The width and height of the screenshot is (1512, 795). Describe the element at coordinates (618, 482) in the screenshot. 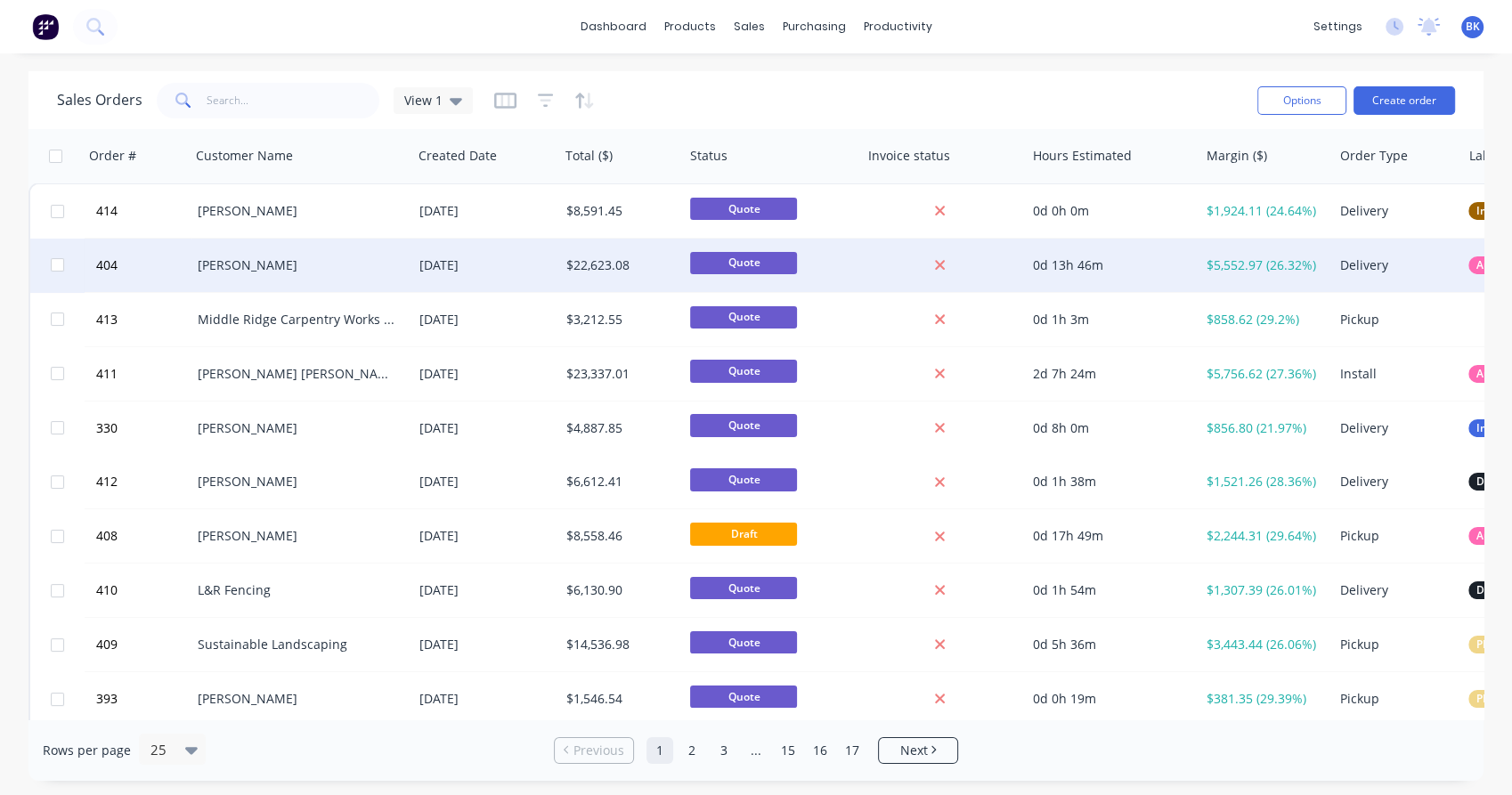

I see `div: $6,612.41` at that location.